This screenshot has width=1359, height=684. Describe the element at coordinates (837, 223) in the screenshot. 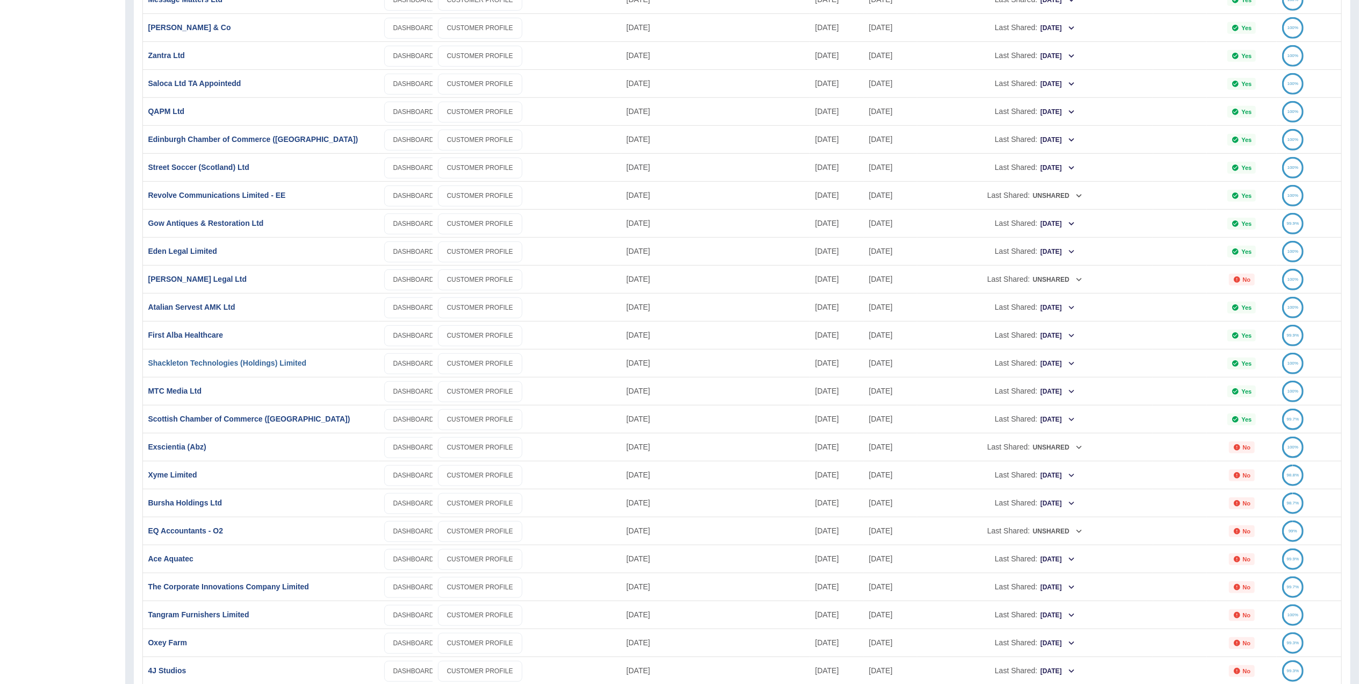

I see `div: 18 Sep 2025` at that location.